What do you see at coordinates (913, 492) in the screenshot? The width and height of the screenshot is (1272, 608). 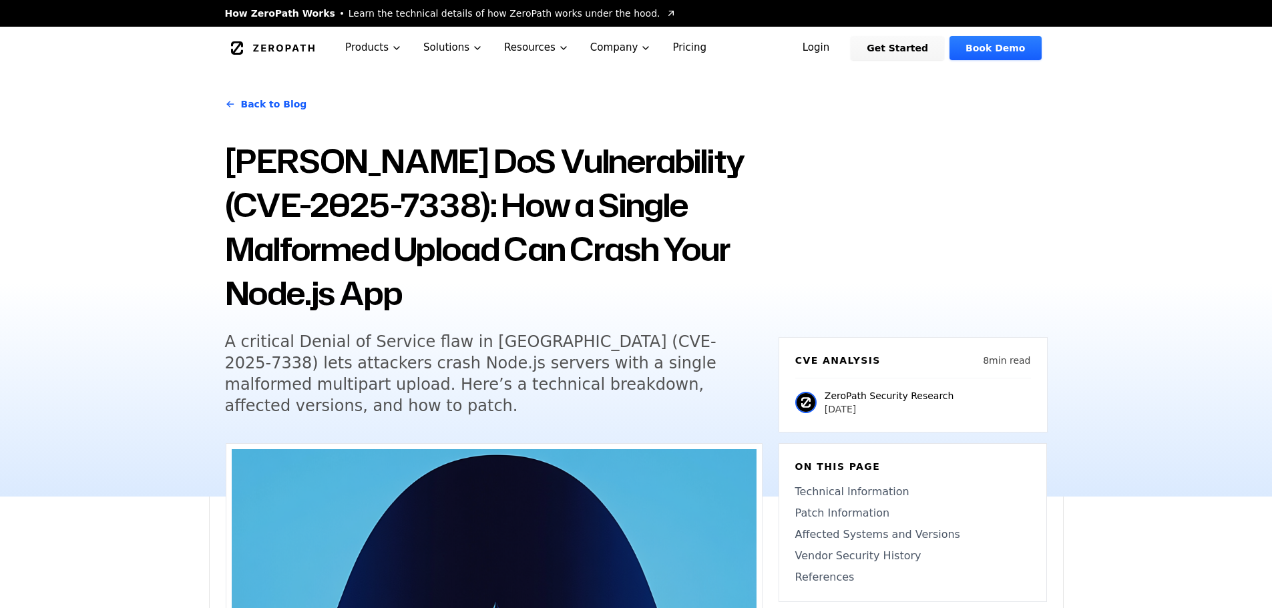 I see `a: Technical Information` at bounding box center [913, 492].